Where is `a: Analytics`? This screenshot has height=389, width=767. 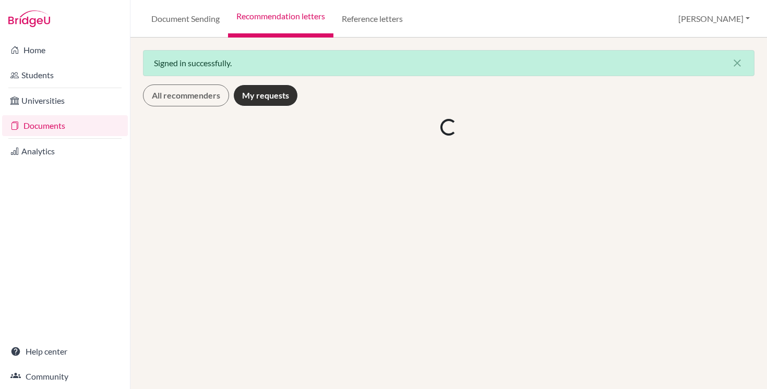
a: Analytics is located at coordinates (65, 151).